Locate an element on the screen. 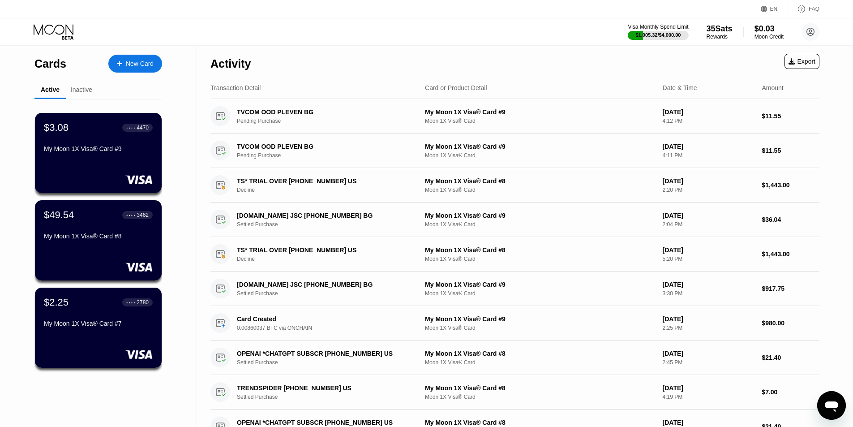  div: $1,005.32 / $4,000.00 is located at coordinates (658, 35).